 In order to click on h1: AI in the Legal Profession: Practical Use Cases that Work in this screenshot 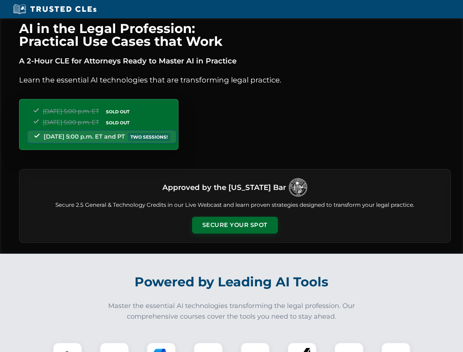, I will do `click(235, 35)`.